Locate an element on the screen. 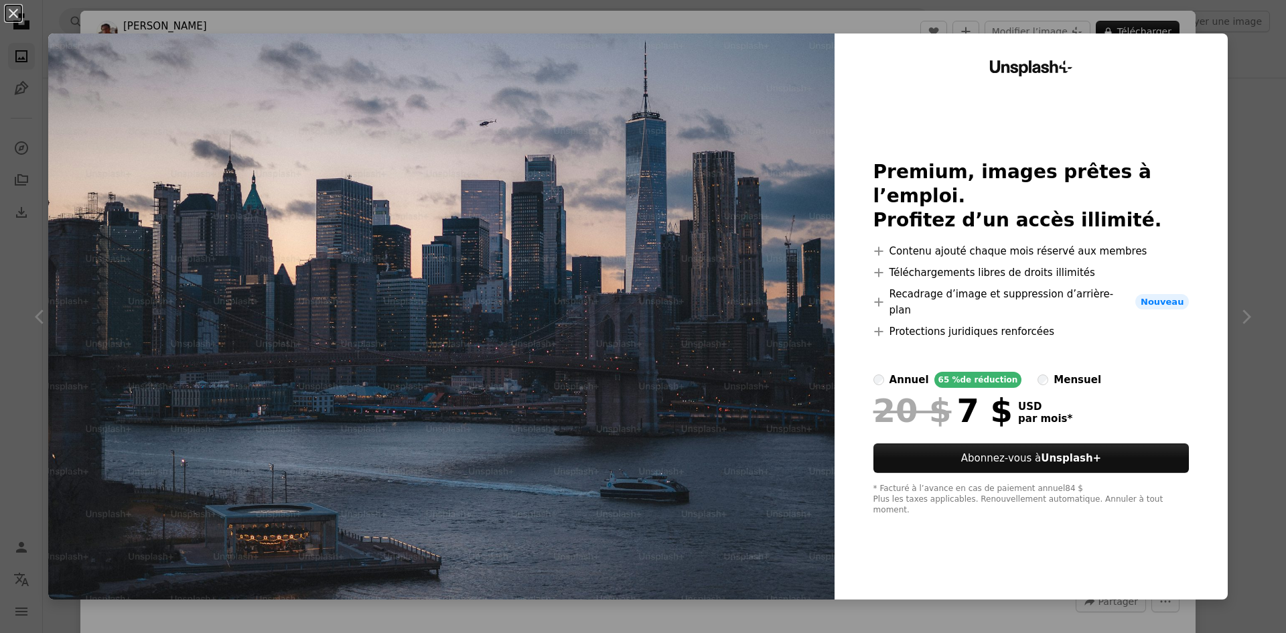  span: USD is located at coordinates (1045, 407).